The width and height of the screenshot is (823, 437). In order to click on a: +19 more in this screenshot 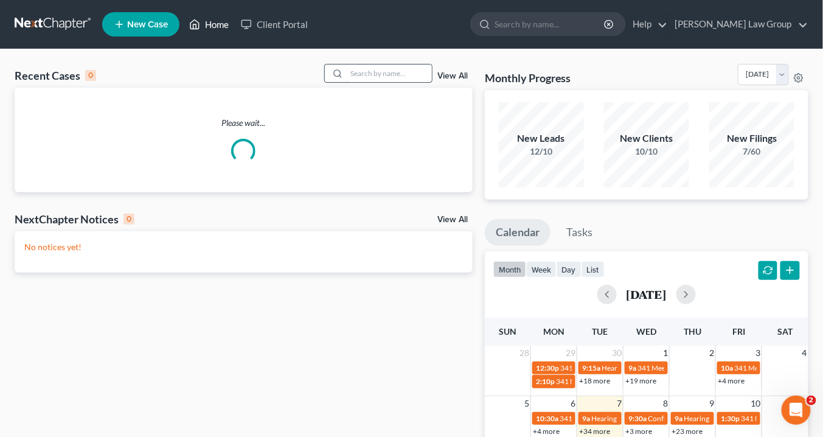, I will do `click(641, 380)`.